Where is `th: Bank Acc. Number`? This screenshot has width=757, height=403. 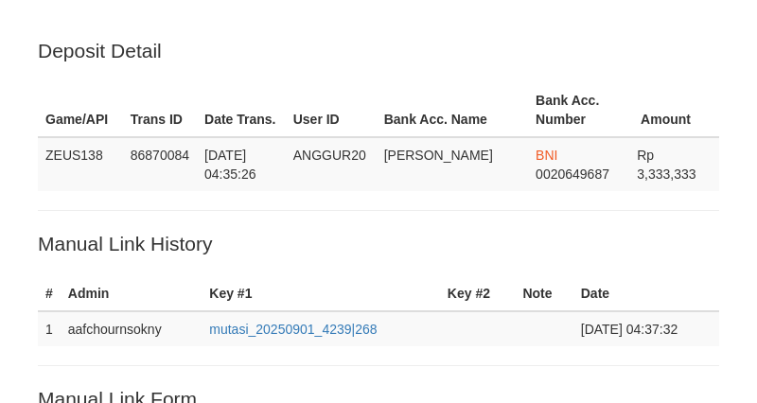 th: Bank Acc. Number is located at coordinates (578, 110).